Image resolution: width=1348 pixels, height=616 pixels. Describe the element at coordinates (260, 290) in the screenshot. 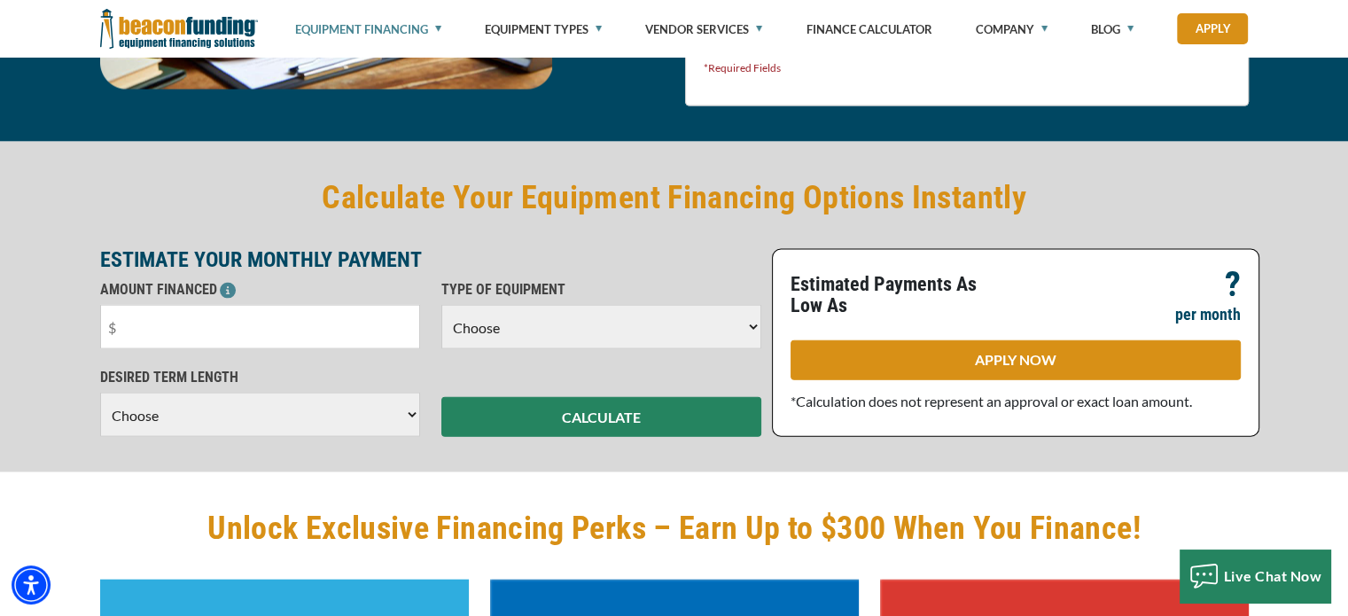

I see `p: AMOUNT FINANCED` at that location.